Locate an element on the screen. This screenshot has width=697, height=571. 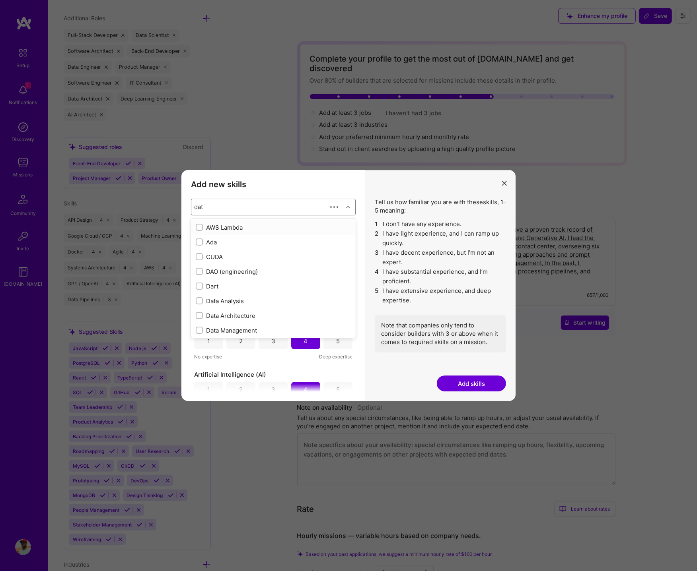
div: AWS Lambda is located at coordinates (273, 227).